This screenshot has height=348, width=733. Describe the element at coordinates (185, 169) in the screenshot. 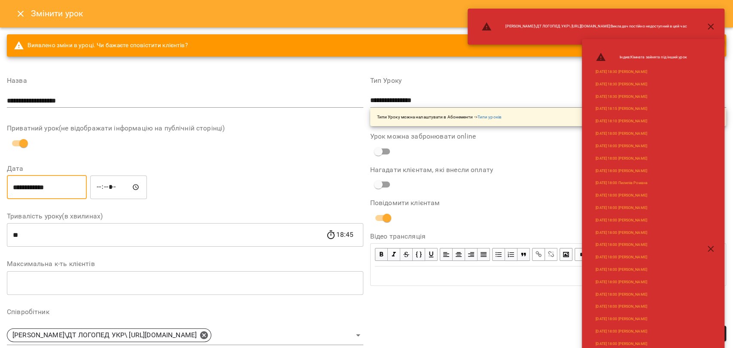

I see `label: Дата` at that location.